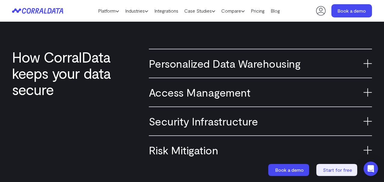 The image size is (384, 182). What do you see at coordinates (260, 92) in the screenshot?
I see `h3: Access Management` at bounding box center [260, 92].